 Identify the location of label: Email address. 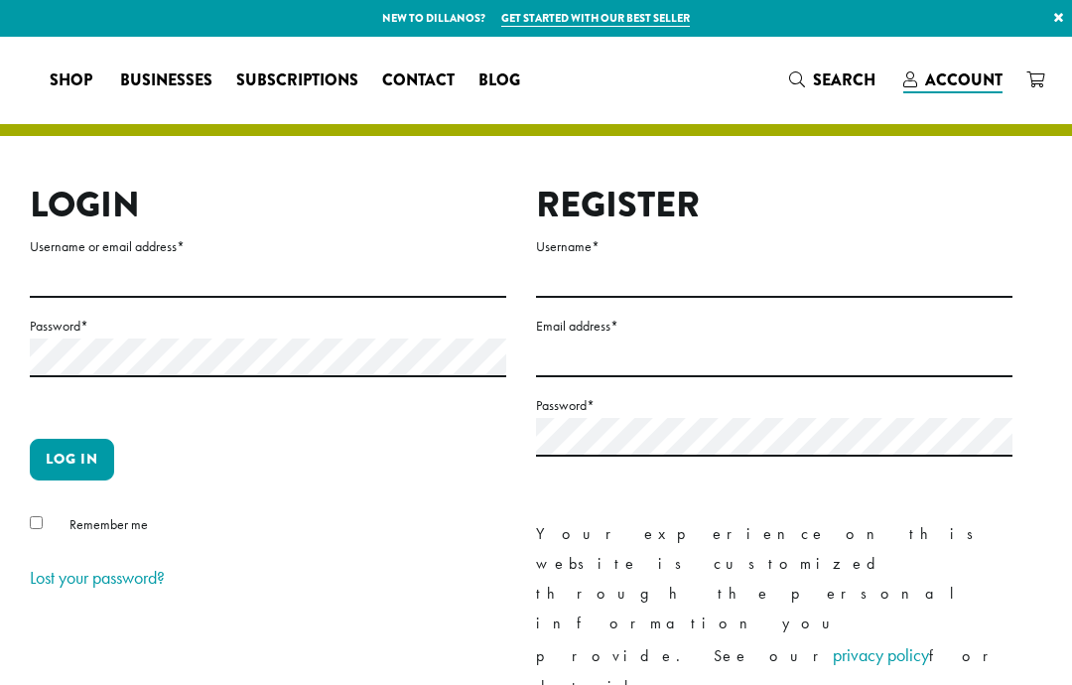
(774, 326).